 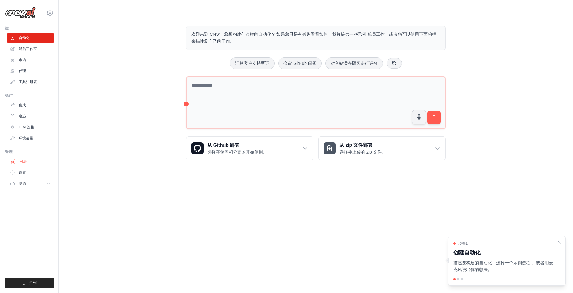 I want to click on p: 选择要上传的 zip 文件。, so click(x=363, y=152).